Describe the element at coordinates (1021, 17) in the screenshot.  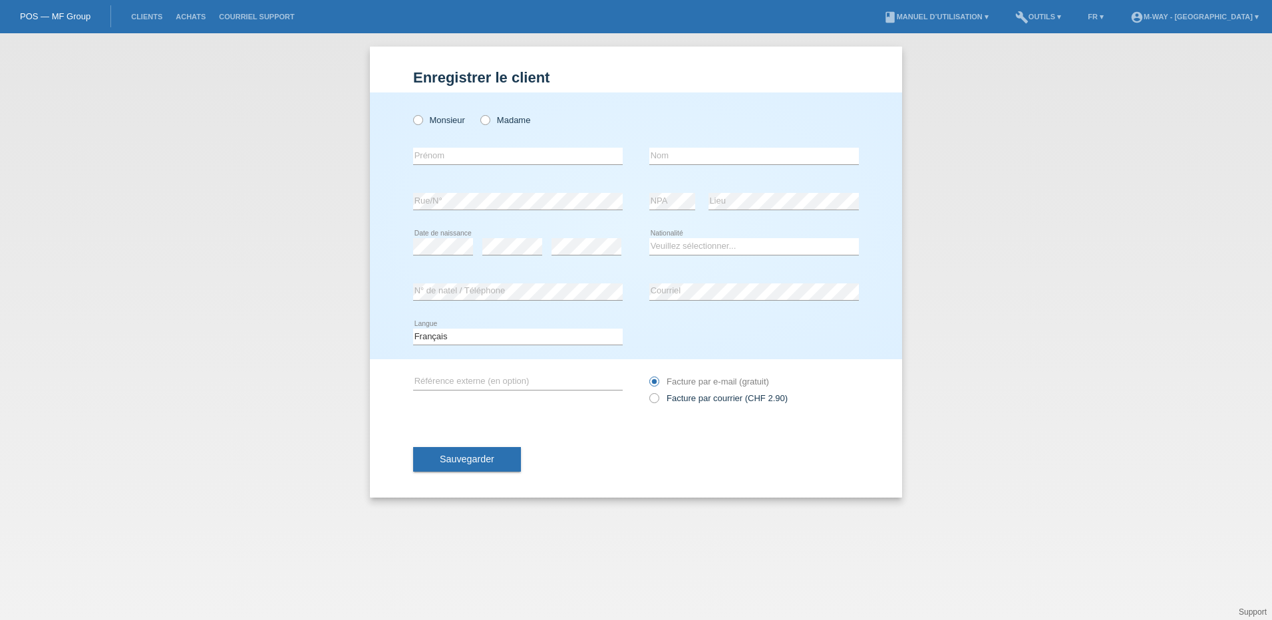
I see `i: build` at that location.